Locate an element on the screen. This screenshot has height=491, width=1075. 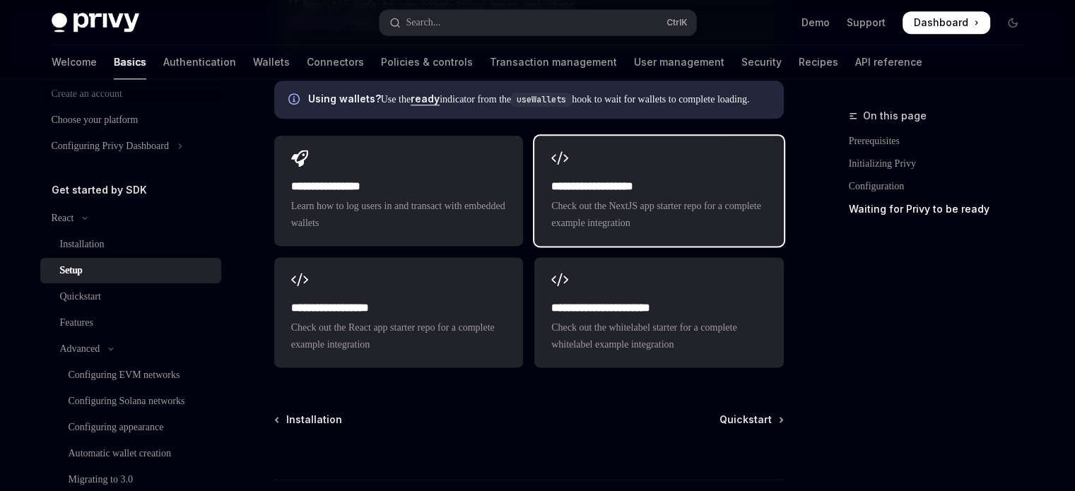
a: Automatic wallet creation is located at coordinates (131, 454).